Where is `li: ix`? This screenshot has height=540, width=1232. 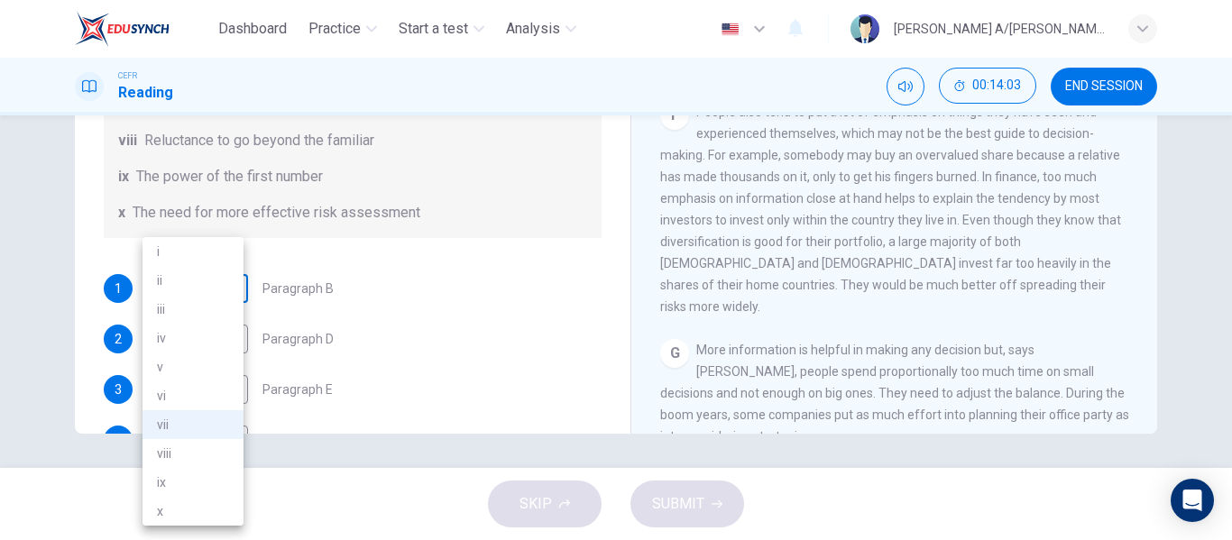
li: ix is located at coordinates (193, 482).